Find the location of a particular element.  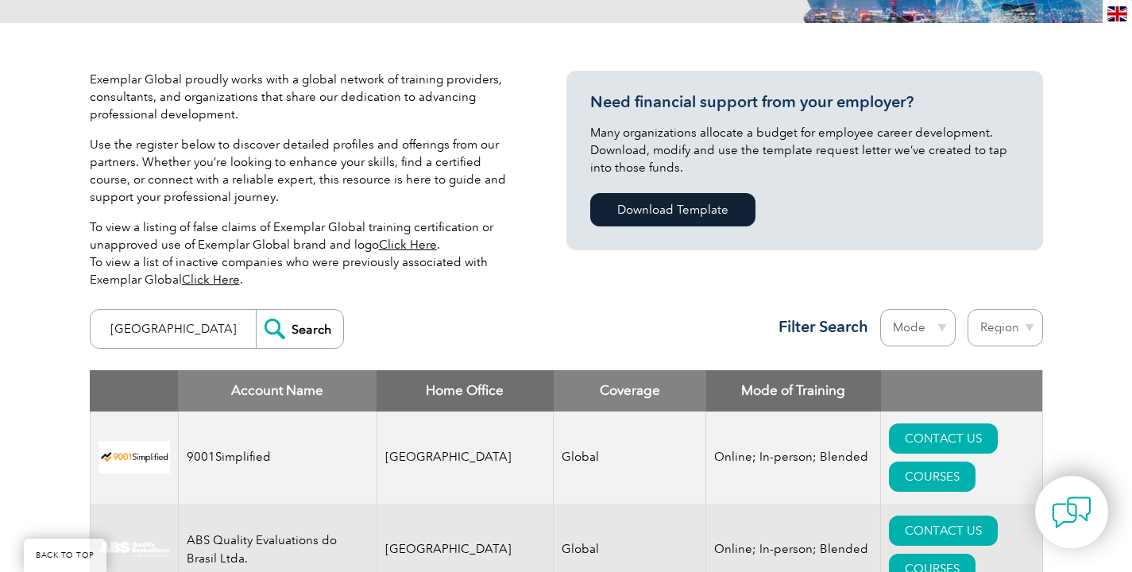

th: Coverage: activate to sort column ascending is located at coordinates (630, 391).